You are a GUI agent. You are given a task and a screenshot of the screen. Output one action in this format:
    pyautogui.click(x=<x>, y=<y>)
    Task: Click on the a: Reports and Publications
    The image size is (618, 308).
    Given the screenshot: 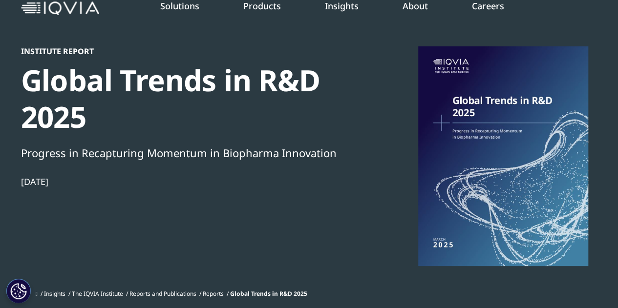 What is the action you would take?
    pyautogui.click(x=163, y=294)
    